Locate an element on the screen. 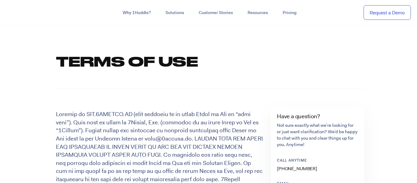  a: Pricing is located at coordinates (289, 13).